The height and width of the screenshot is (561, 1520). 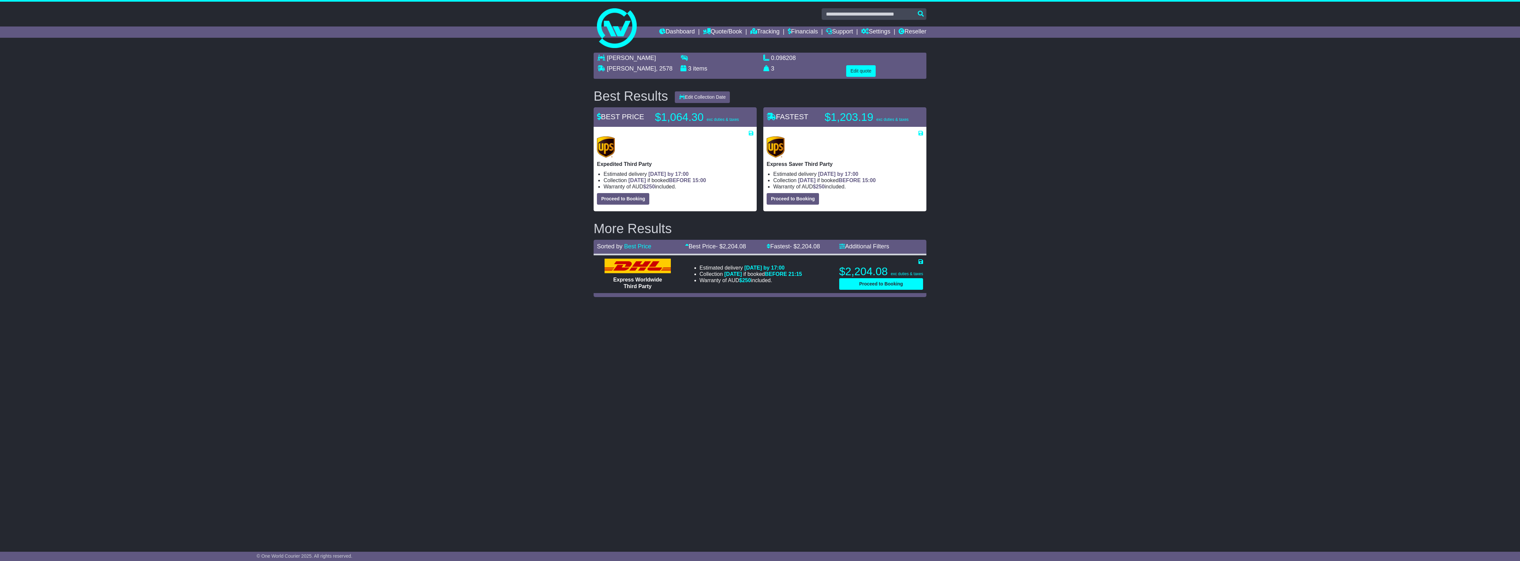 What do you see at coordinates (912, 32) in the screenshot?
I see `a: Reseller` at bounding box center [912, 32].